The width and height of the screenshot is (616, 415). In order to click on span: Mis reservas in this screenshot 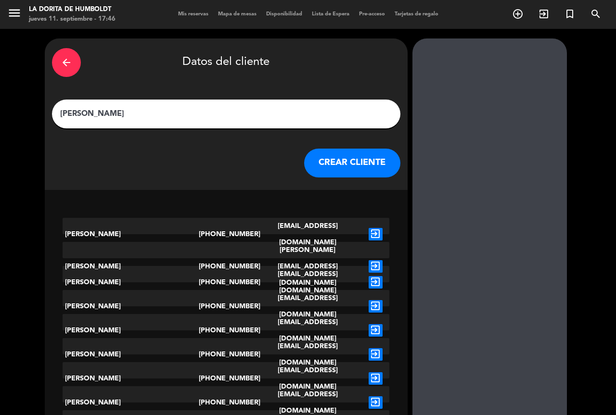, I will do `click(193, 14)`.